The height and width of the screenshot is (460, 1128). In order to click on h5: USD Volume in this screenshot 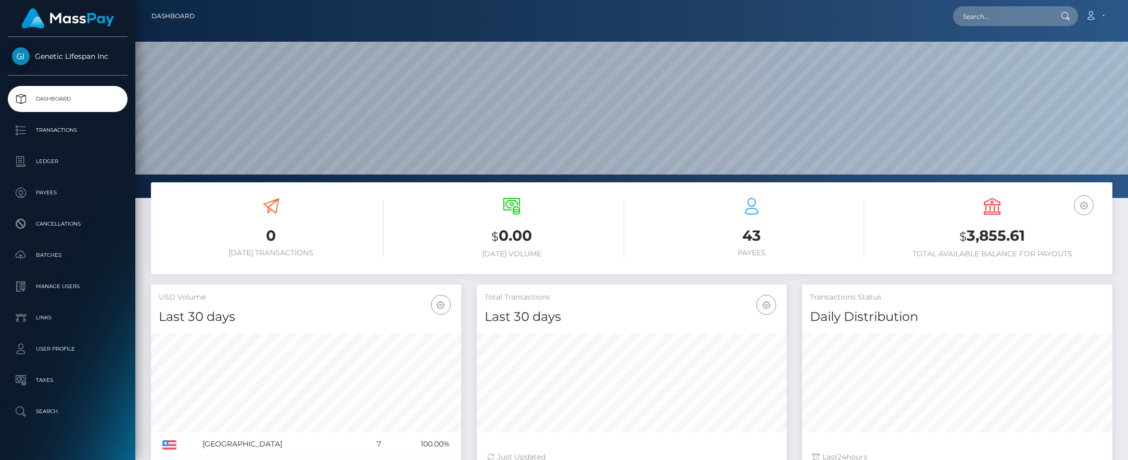, I will do `click(306, 297)`.